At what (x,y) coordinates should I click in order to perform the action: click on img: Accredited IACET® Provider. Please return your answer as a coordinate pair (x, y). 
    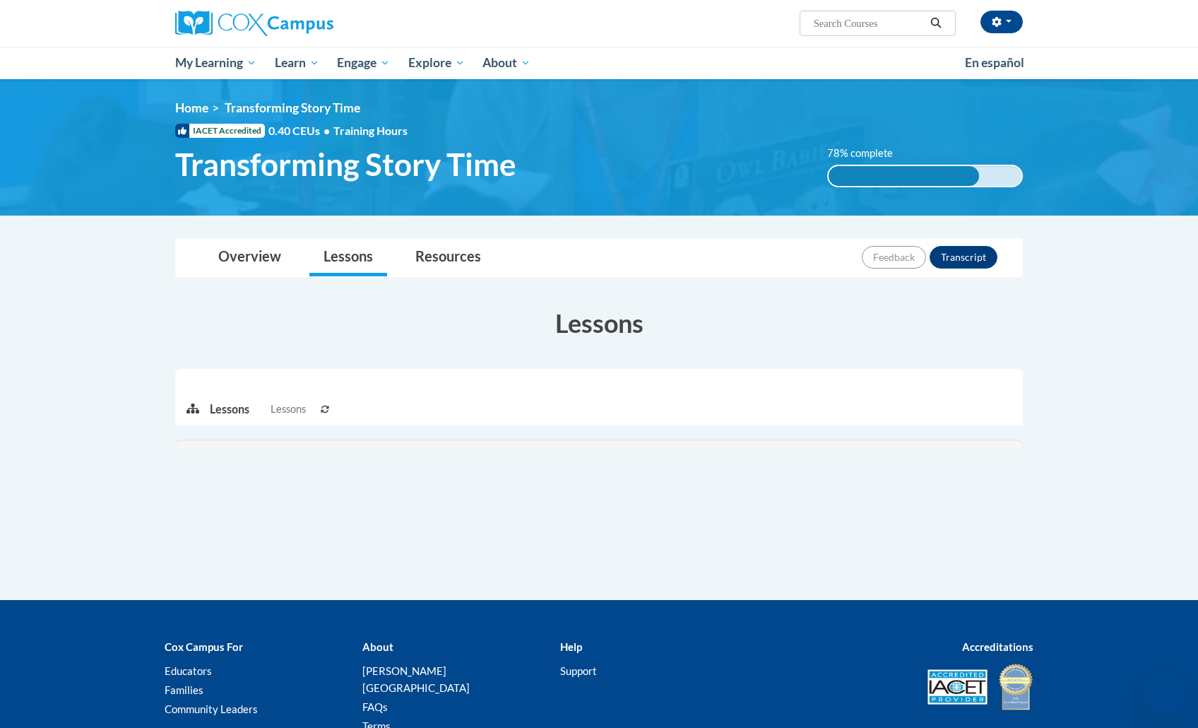
    Looking at the image, I should click on (957, 687).